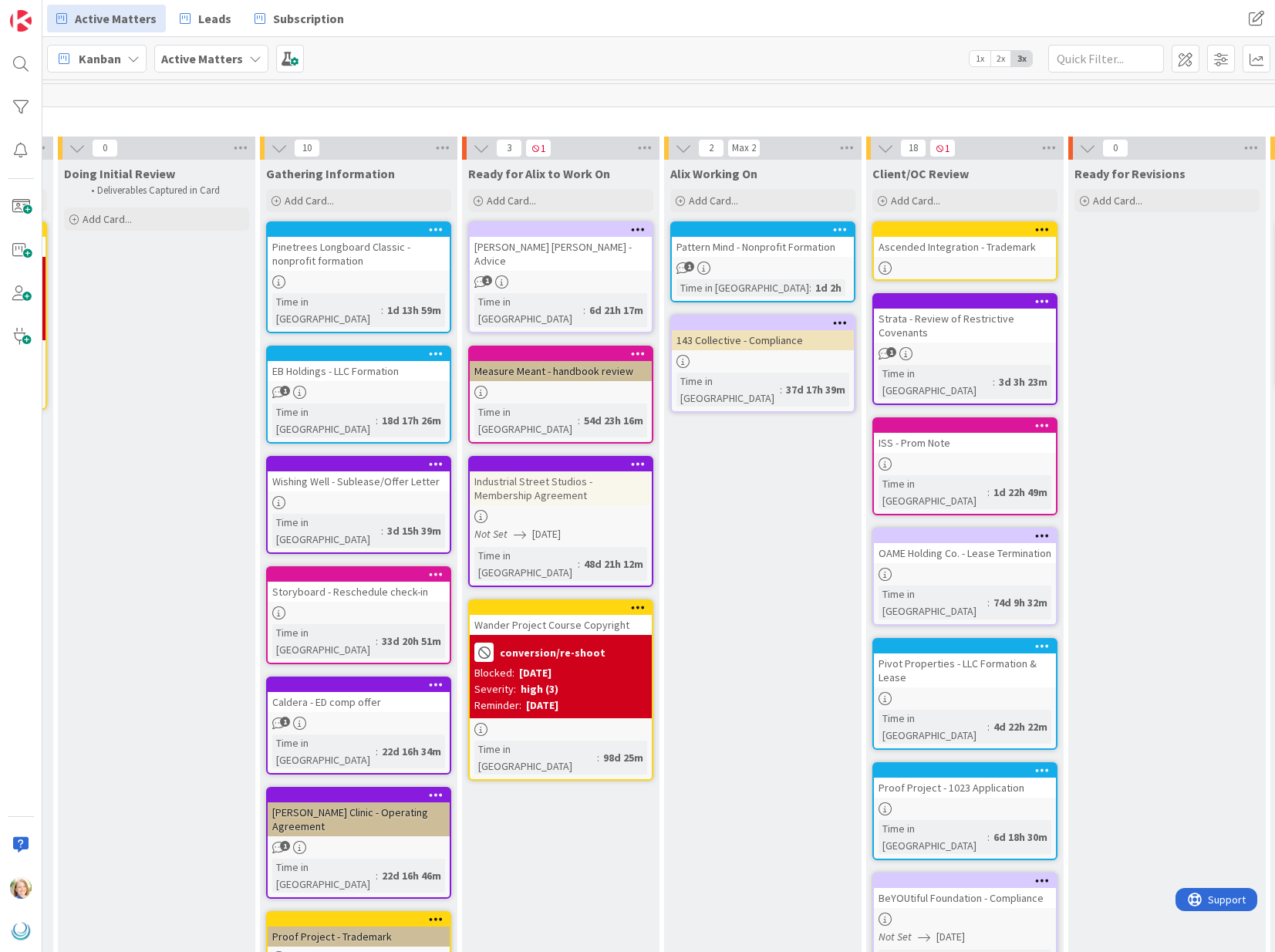 The width and height of the screenshot is (1275, 952). I want to click on div: 6d 21h 17m, so click(616, 310).